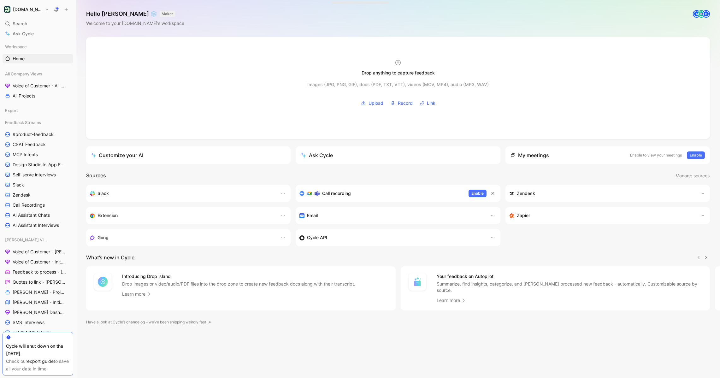 The image size is (720, 378). I want to click on a: Home, so click(38, 59).